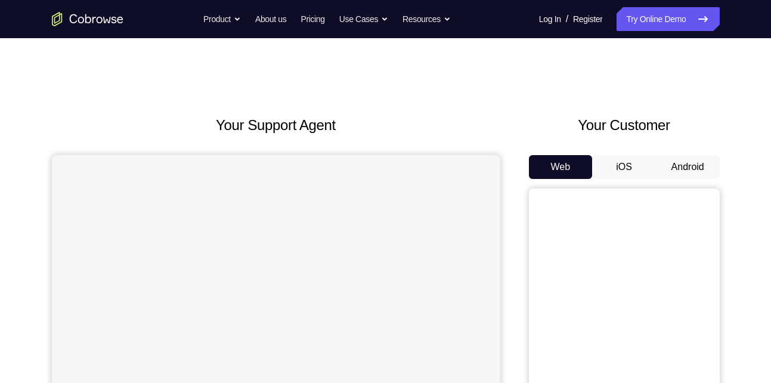 The image size is (771, 383). Describe the element at coordinates (687, 167) in the screenshot. I see `button: Android` at that location.